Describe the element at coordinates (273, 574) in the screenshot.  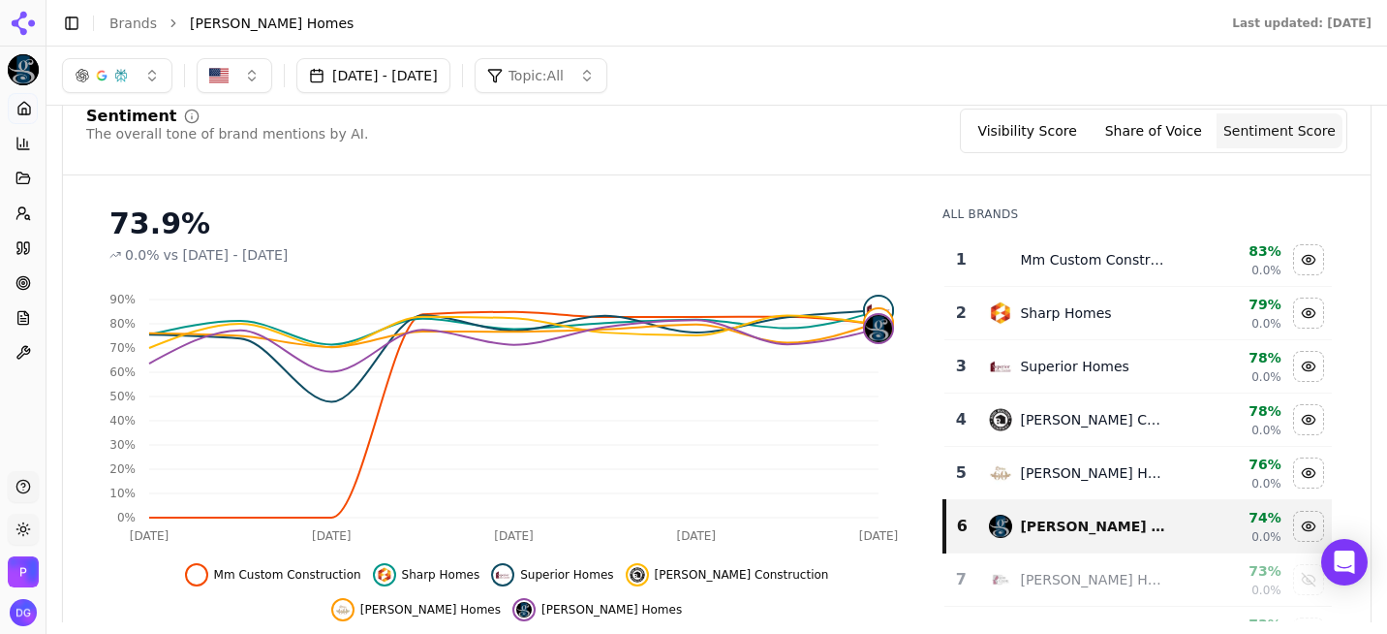
I see `button: Hide mm custom construction data` at that location.